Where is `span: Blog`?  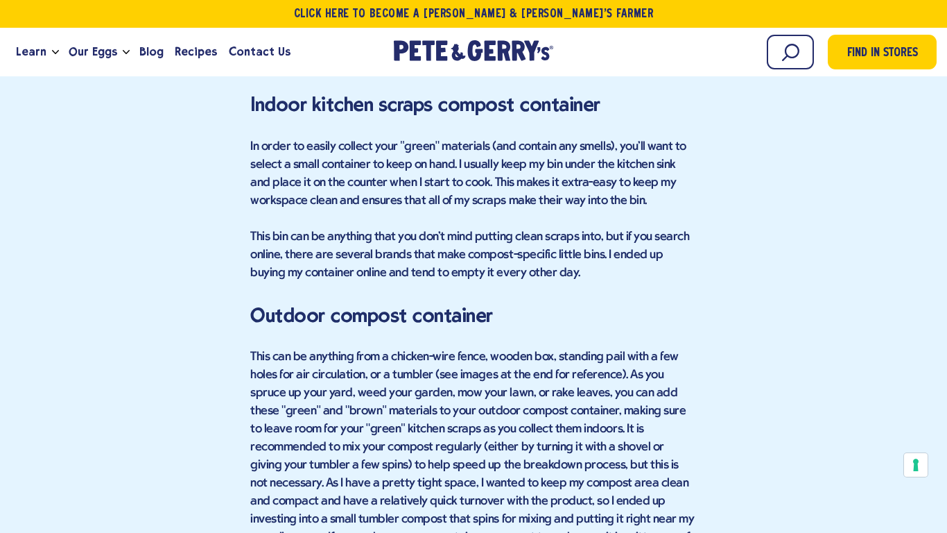 span: Blog is located at coordinates (151, 51).